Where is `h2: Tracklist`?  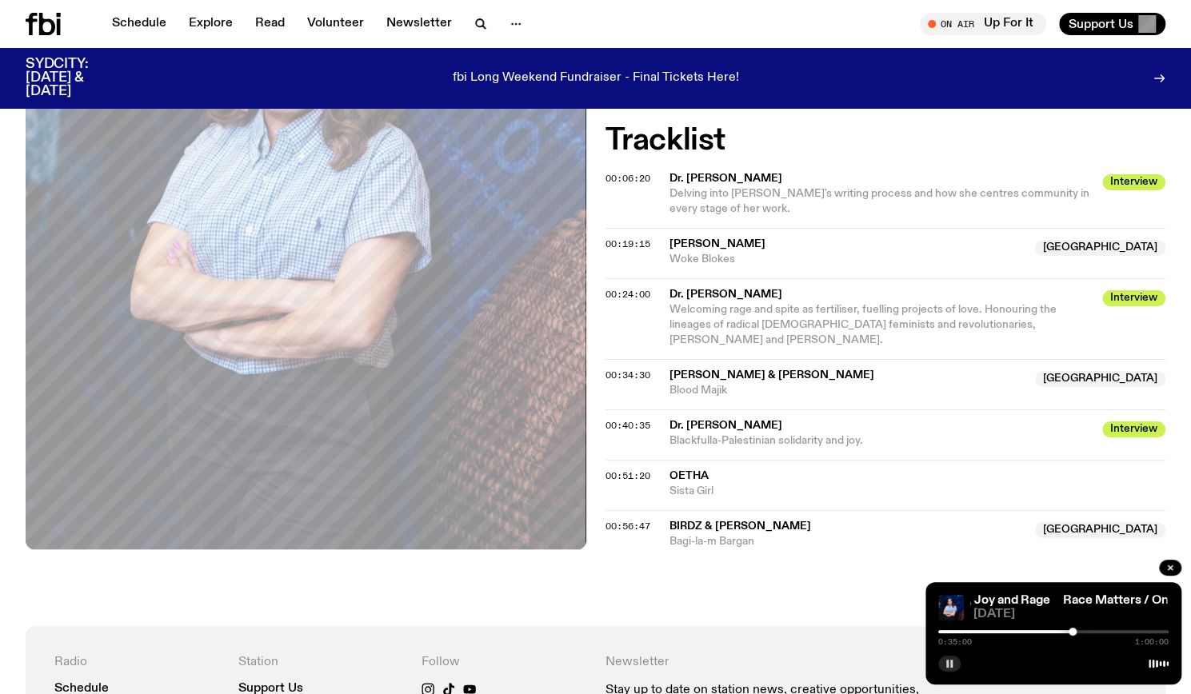
h2: Tracklist is located at coordinates (886, 141).